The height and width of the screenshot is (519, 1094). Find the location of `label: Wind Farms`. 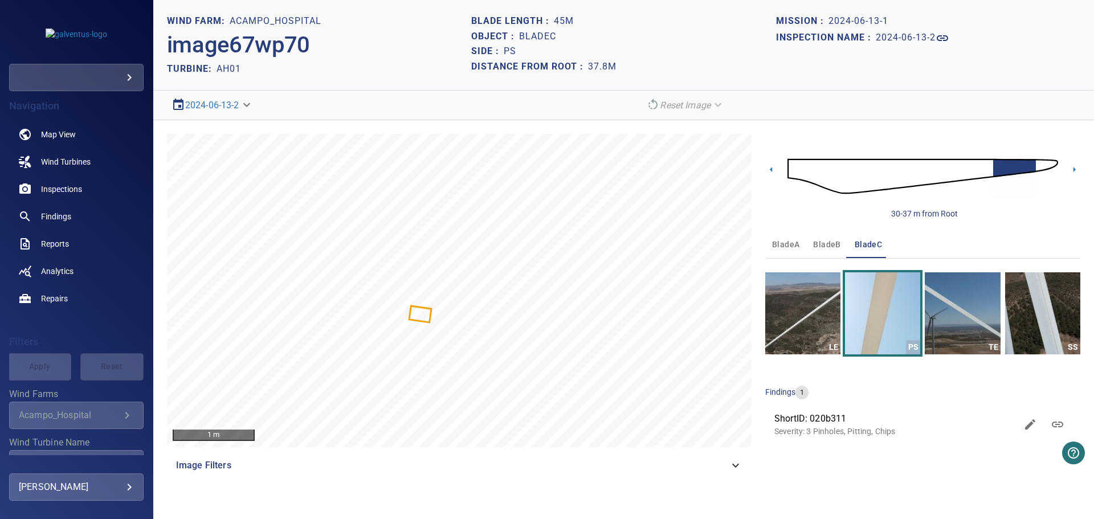

label: Wind Farms is located at coordinates (76, 394).